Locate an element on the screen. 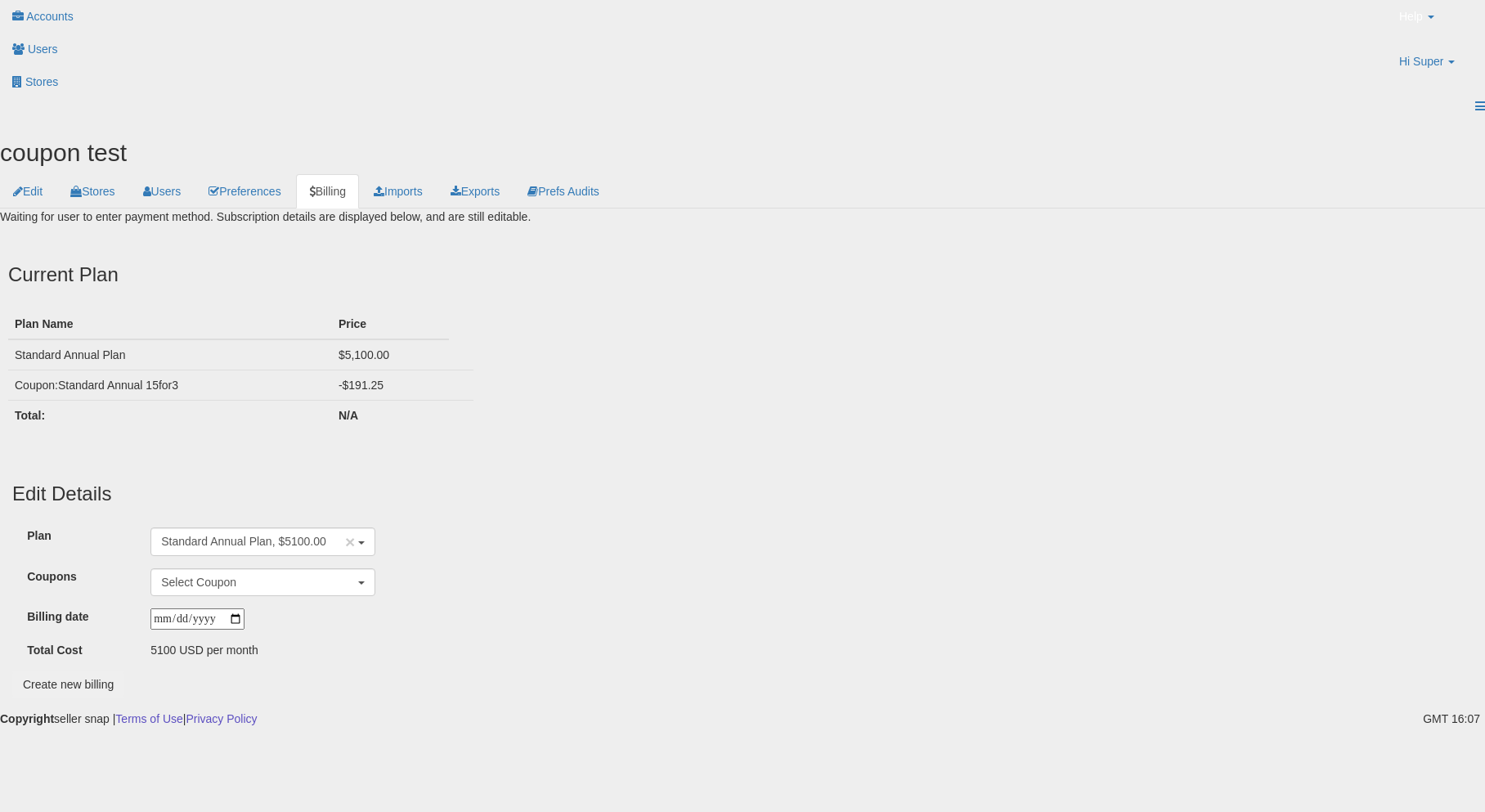 The width and height of the screenshot is (1485, 812). a: Imports is located at coordinates (398, 191).